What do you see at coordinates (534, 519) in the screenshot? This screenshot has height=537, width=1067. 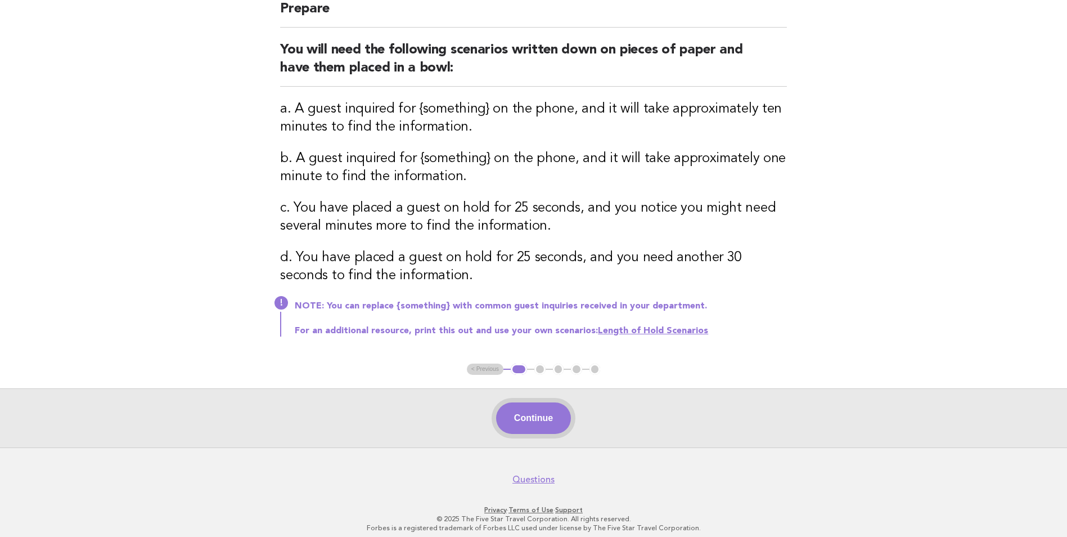 I see `p: © 2025 The Five Star Travel Corporation. All rights reserved.` at bounding box center [534, 519].